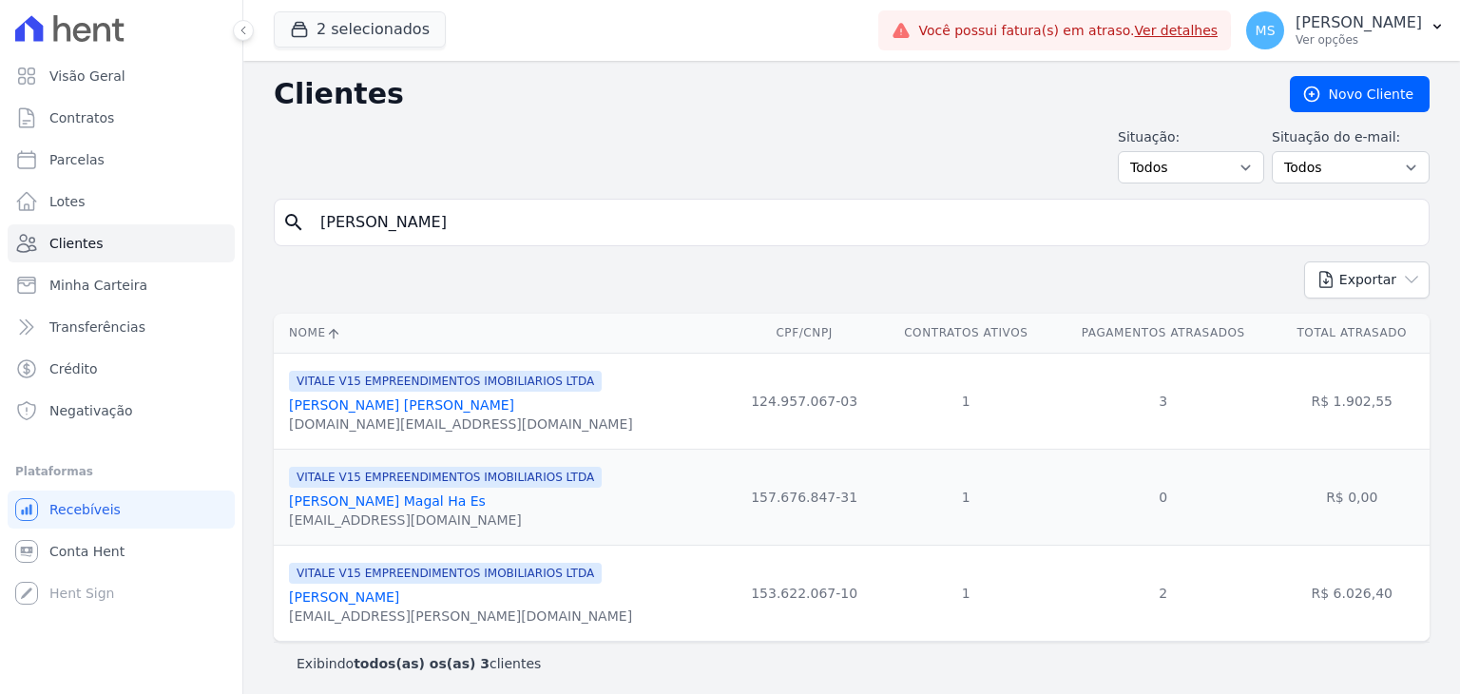 The image size is (1460, 694). Describe the element at coordinates (1352, 400) in the screenshot. I see `td: R$ 1.902,55` at that location.